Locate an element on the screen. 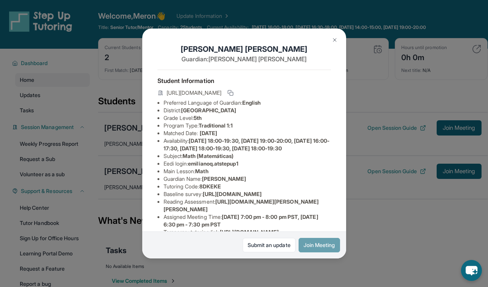  li: Guardian Name : is located at coordinates (247, 179).